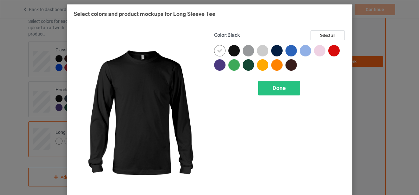 The image size is (419, 195). I want to click on span: Done, so click(279, 88).